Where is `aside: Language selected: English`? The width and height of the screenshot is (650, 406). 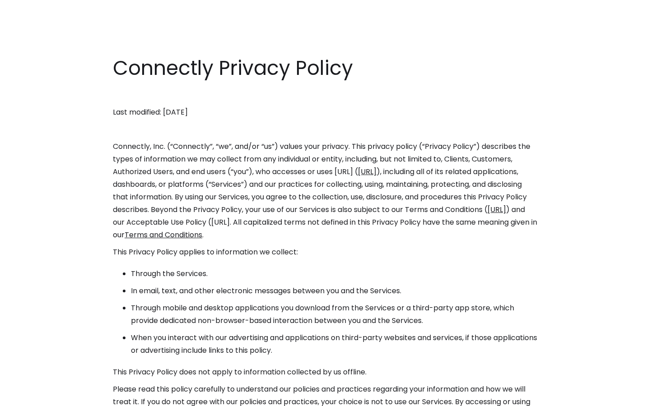
aside: Language selected: English is located at coordinates (32, 396).